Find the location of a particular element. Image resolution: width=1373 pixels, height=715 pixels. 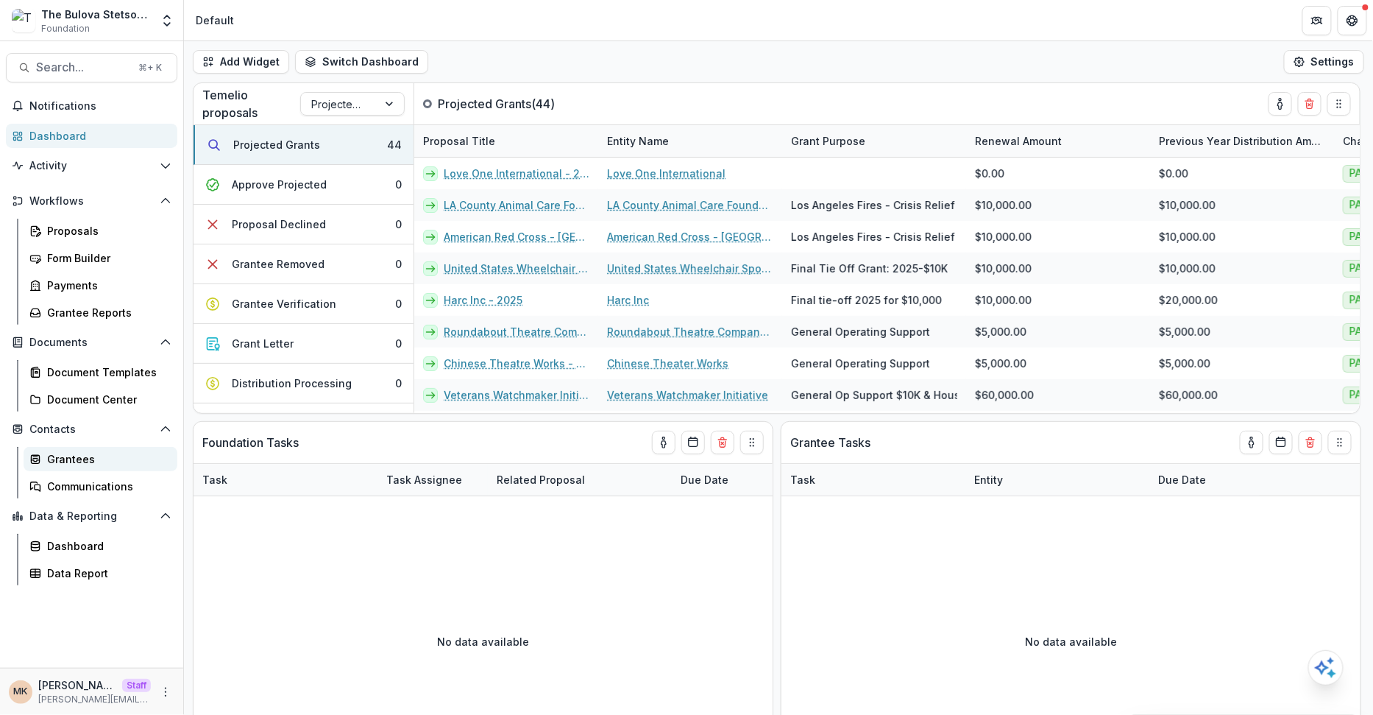

button: Grant Letter0 is located at coordinates (303, 344).